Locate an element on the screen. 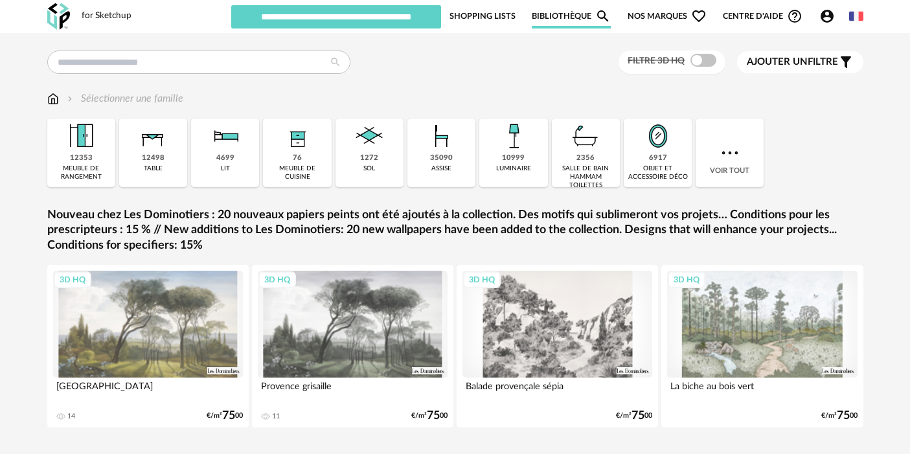 This screenshot has width=910, height=454. a: Nouveau chez Les Dominotiers : 20 nouveaux papiers peints ont été ajoutés à la collection. Des mo... is located at coordinates (455, 230).